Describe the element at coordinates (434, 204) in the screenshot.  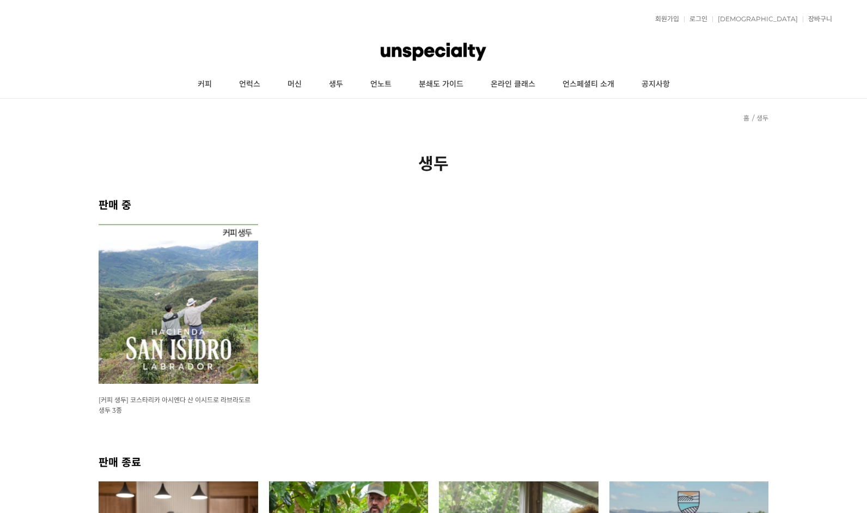
I see `h2: 판매 중` at that location.